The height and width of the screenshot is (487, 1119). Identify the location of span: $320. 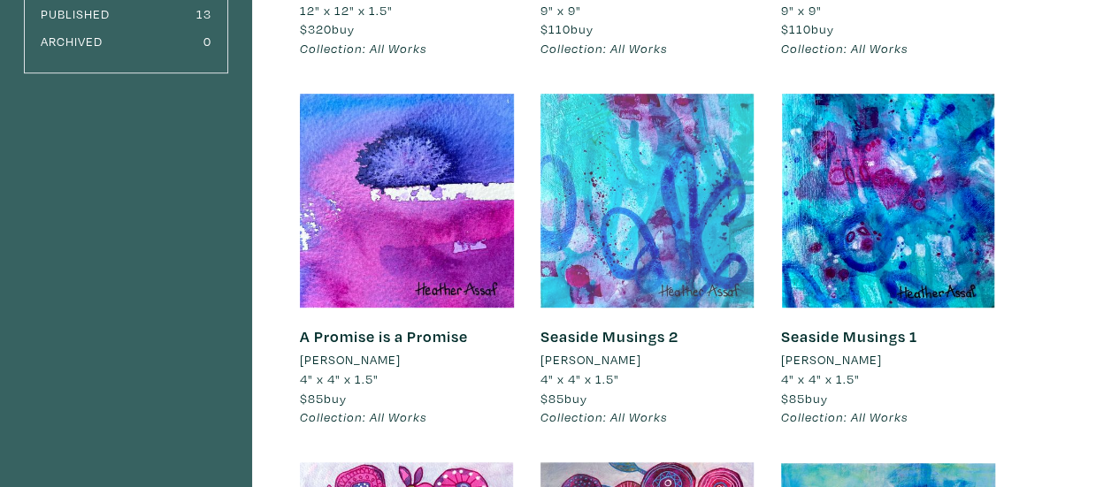
(316, 28).